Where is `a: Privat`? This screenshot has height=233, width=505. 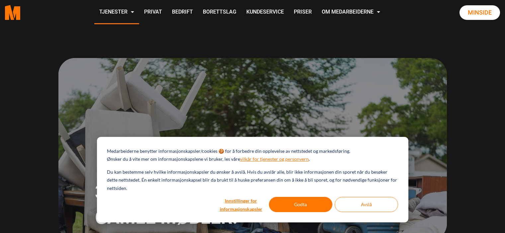 a: Privat is located at coordinates (153, 12).